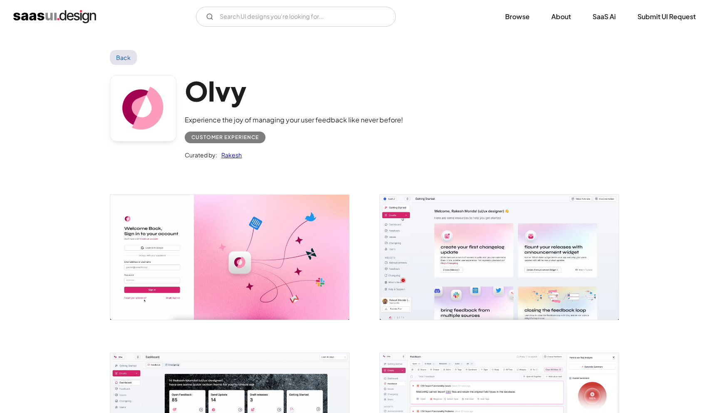 The width and height of the screenshot is (719, 413). I want to click on div: Customer Experience, so click(225, 137).